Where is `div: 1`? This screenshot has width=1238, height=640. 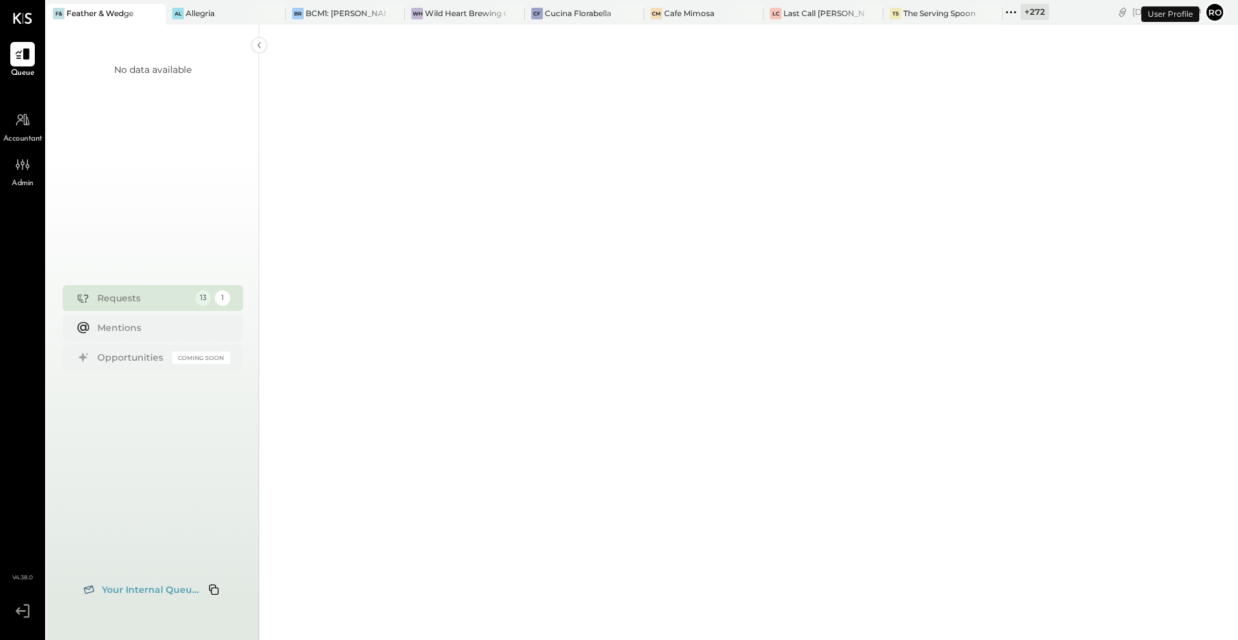
div: 1 is located at coordinates (222, 298).